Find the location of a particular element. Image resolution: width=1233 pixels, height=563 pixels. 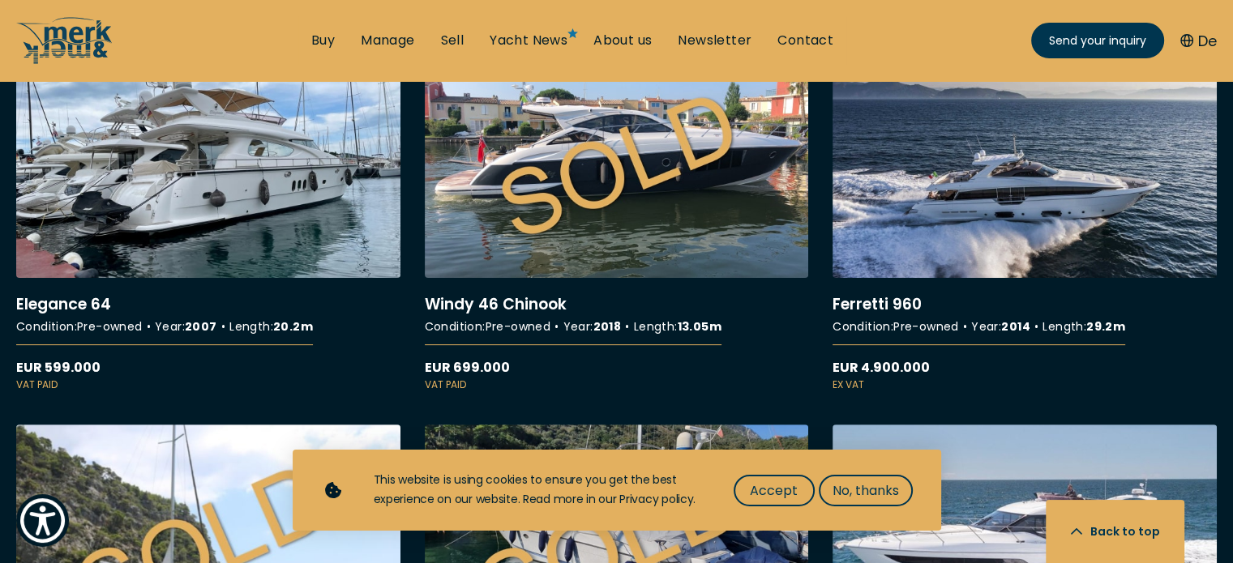

a: About us is located at coordinates (623, 41).